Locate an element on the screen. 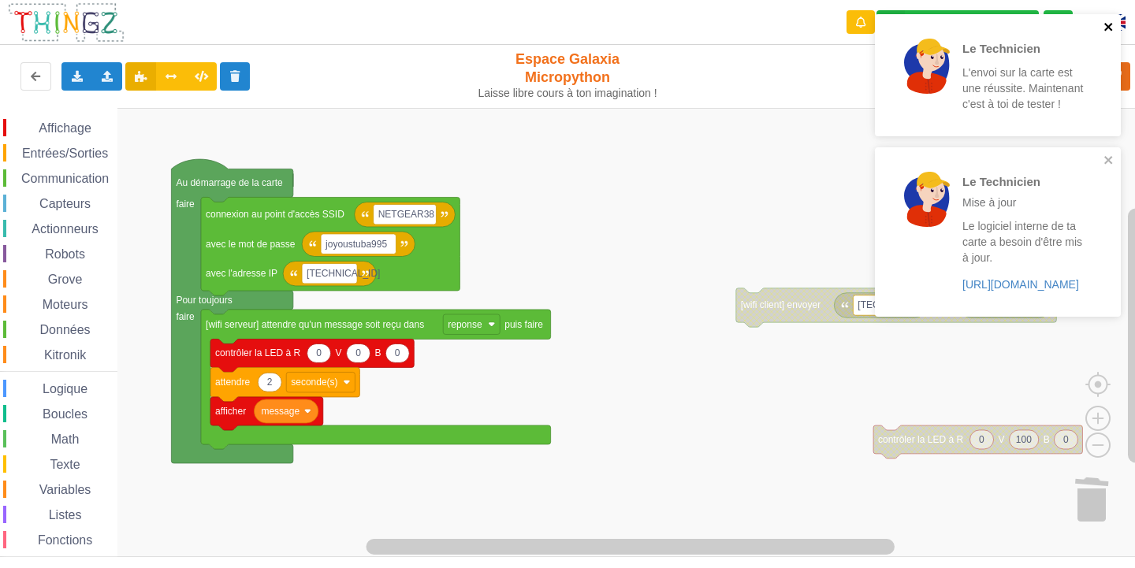  text: 100 is located at coordinates (1024, 440).